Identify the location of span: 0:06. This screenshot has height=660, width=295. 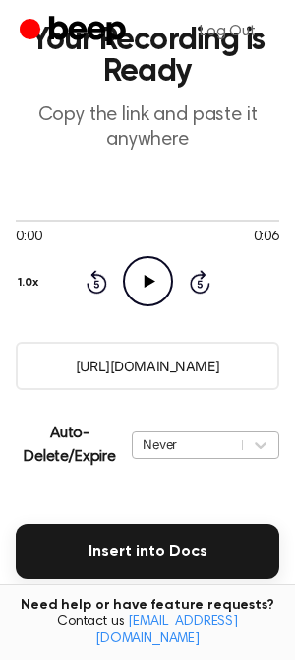
(267, 237).